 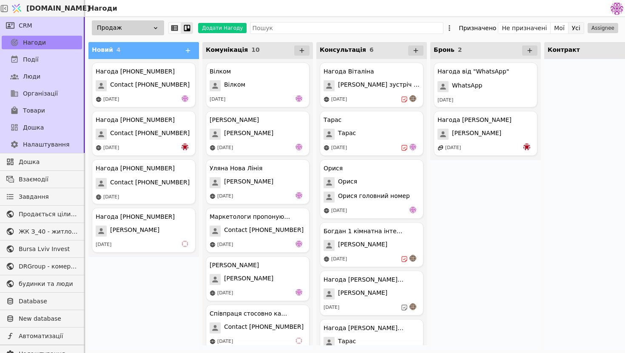 I want to click on a: DRGroup - комерційна нерухоомість, so click(x=42, y=267).